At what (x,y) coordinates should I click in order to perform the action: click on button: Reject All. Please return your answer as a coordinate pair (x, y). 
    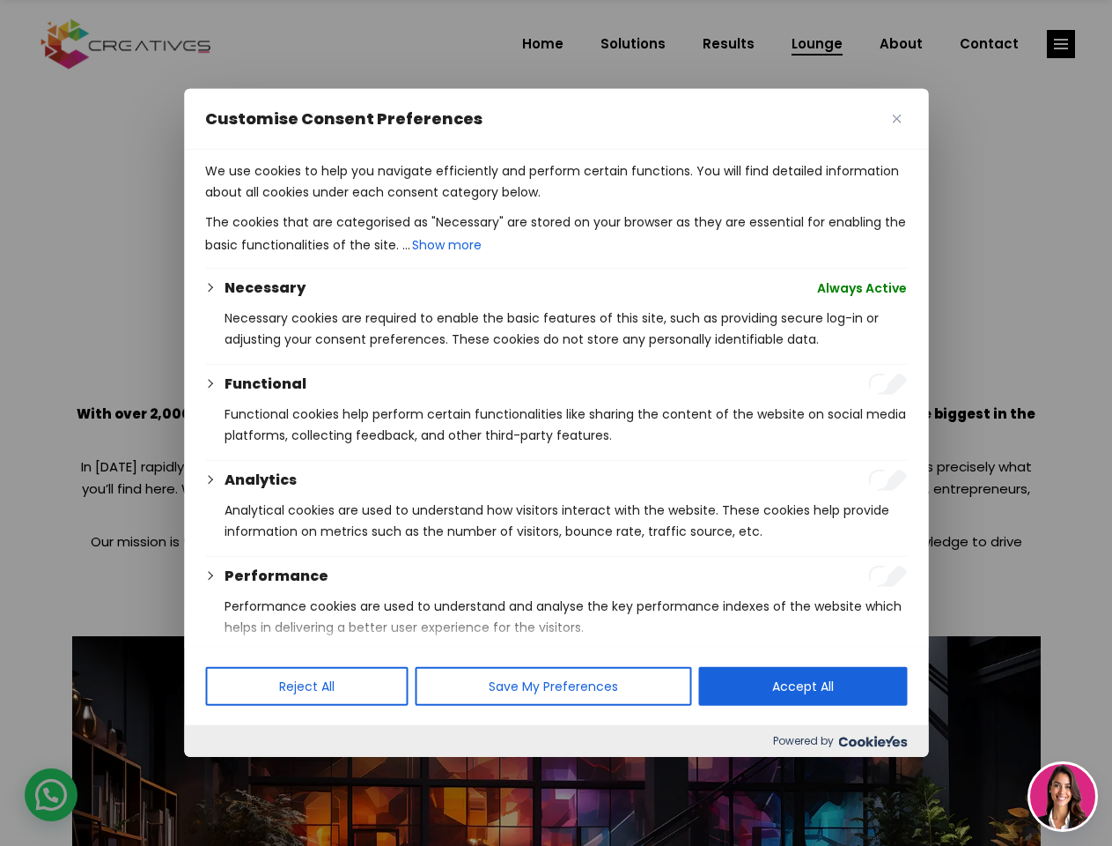
    Looking at the image, I should click on (307, 686).